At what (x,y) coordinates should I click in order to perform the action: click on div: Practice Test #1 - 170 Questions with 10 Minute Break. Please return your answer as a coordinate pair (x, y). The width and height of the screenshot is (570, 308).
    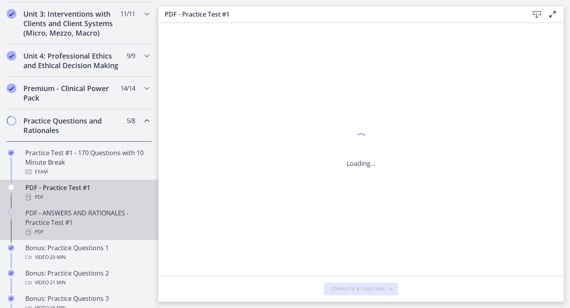
    Looking at the image, I should click on (87, 162).